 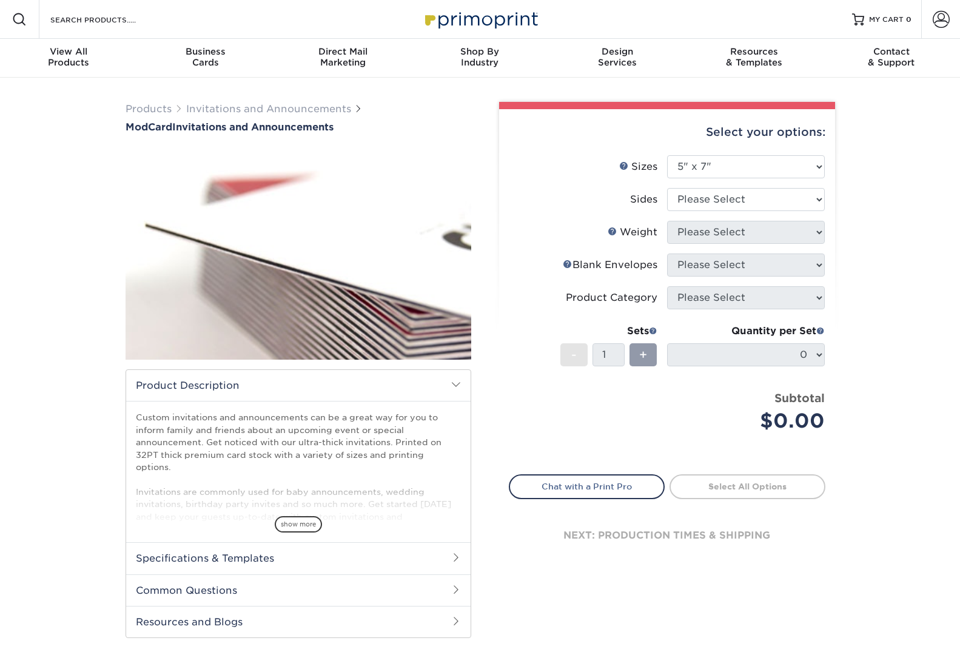 I want to click on h1: Invitations and Announcements, so click(x=298, y=127).